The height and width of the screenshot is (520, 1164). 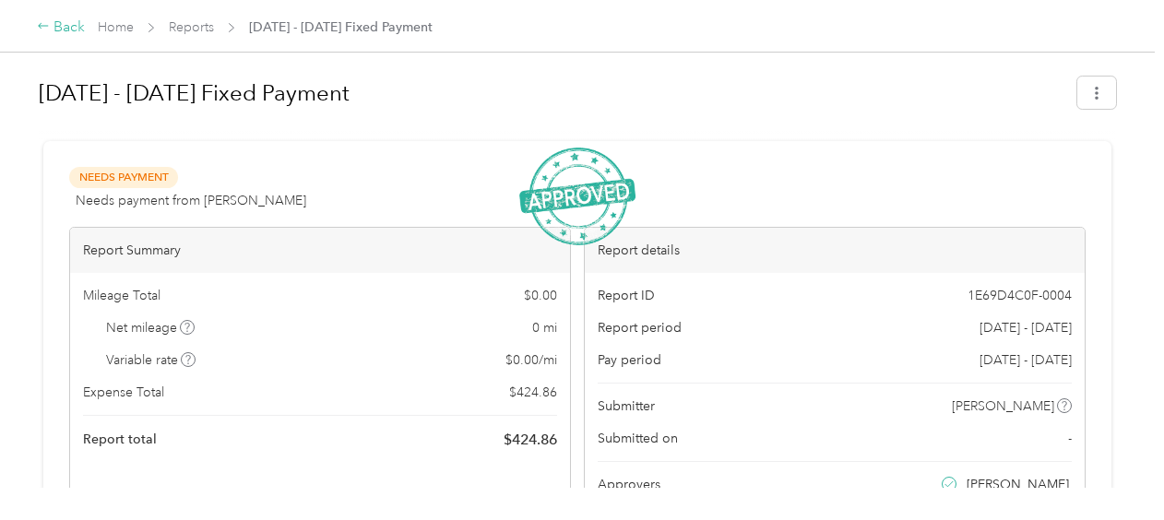 I want to click on span: Variable rate, so click(x=151, y=360).